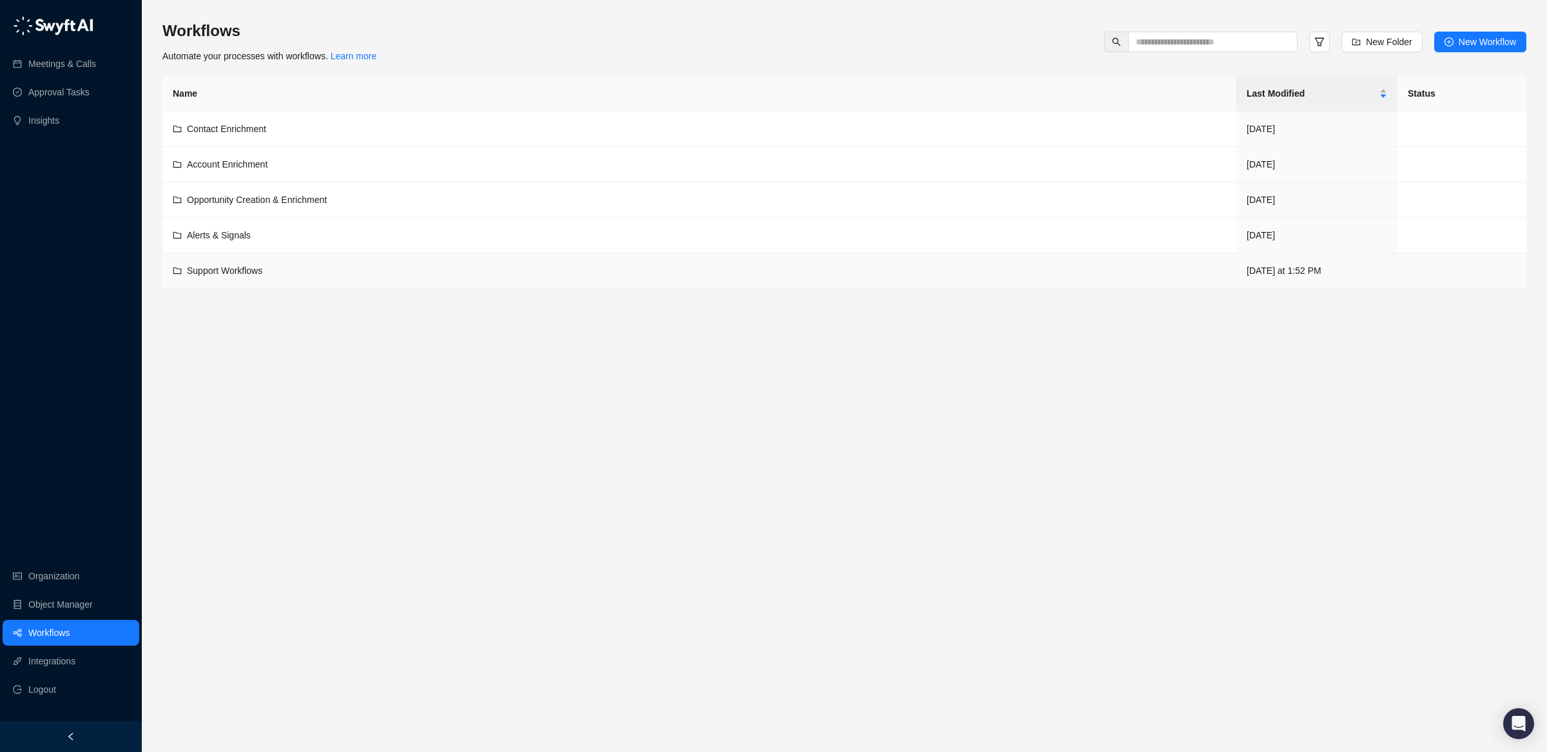 The height and width of the screenshot is (752, 1547). I want to click on img: logo-05li4sbe.png, so click(53, 26).